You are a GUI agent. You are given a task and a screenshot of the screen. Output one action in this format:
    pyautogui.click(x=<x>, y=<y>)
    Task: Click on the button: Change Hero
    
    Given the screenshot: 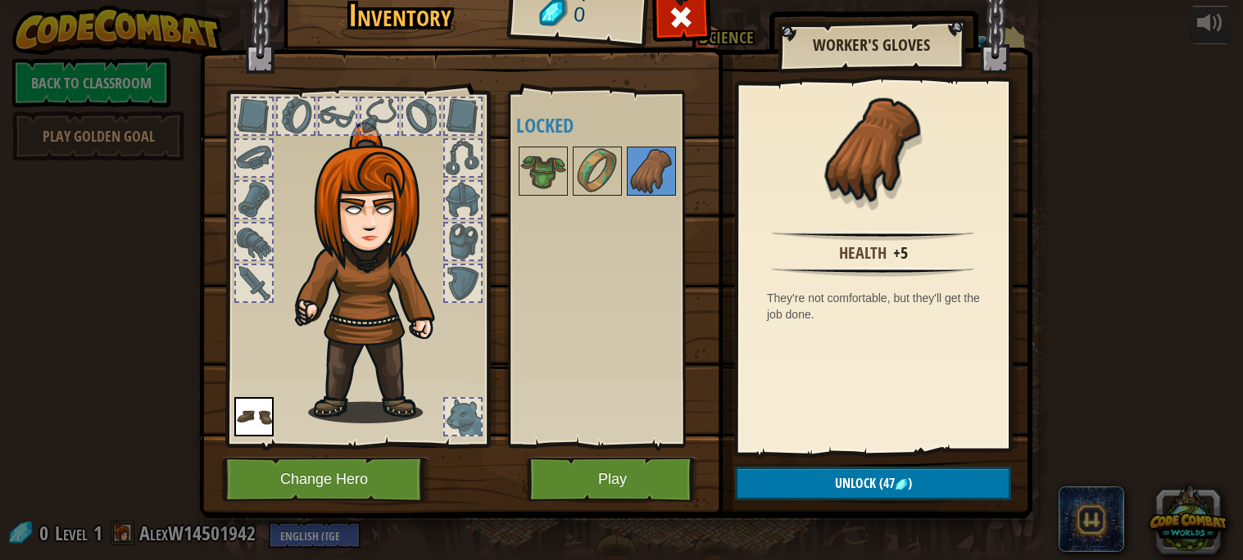 What is the action you would take?
    pyautogui.click(x=326, y=479)
    